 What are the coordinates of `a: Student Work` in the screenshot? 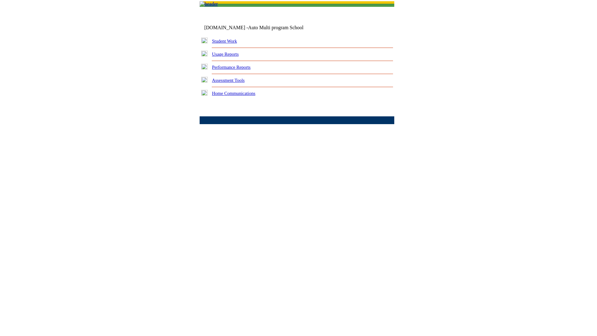 It's located at (224, 41).